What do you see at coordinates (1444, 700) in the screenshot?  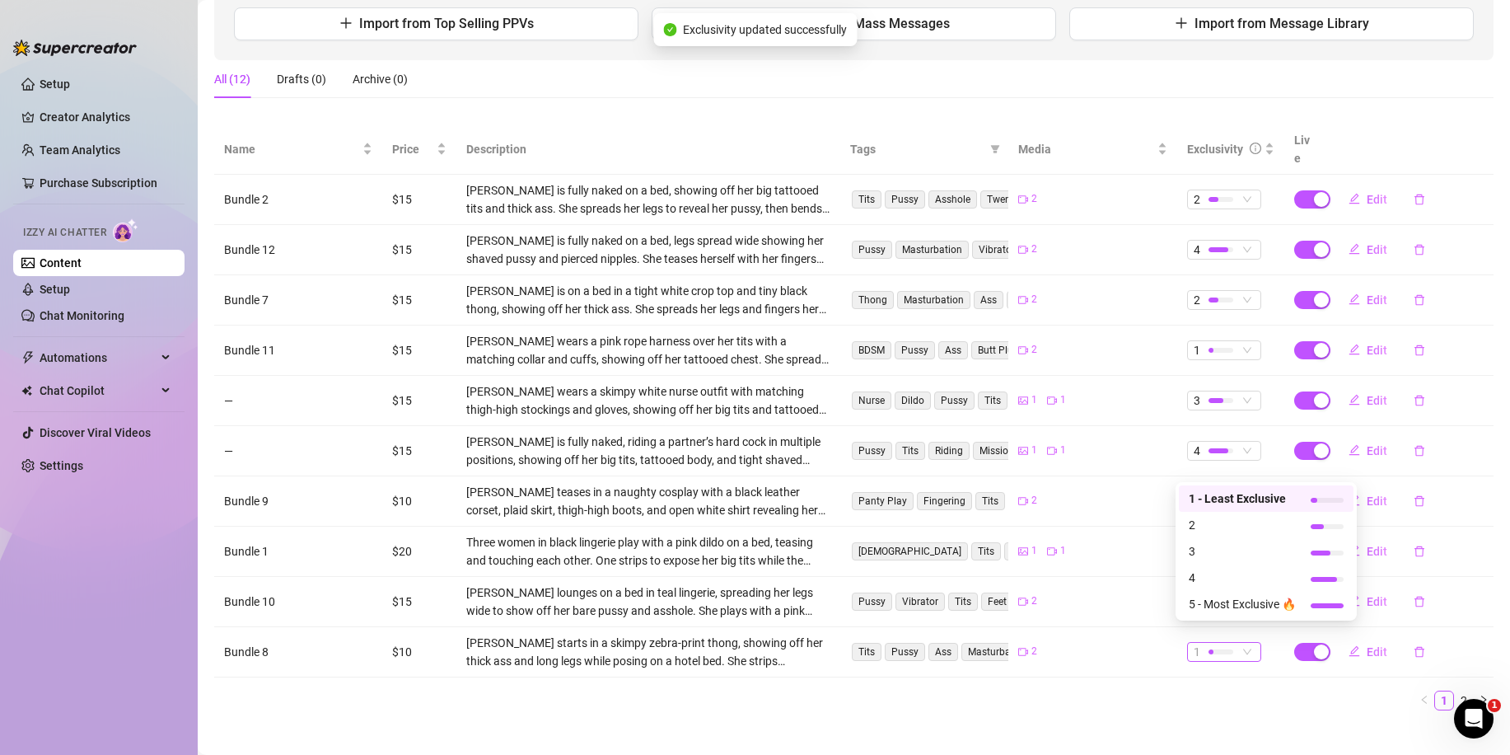 I see `a: 1` at bounding box center [1444, 700].